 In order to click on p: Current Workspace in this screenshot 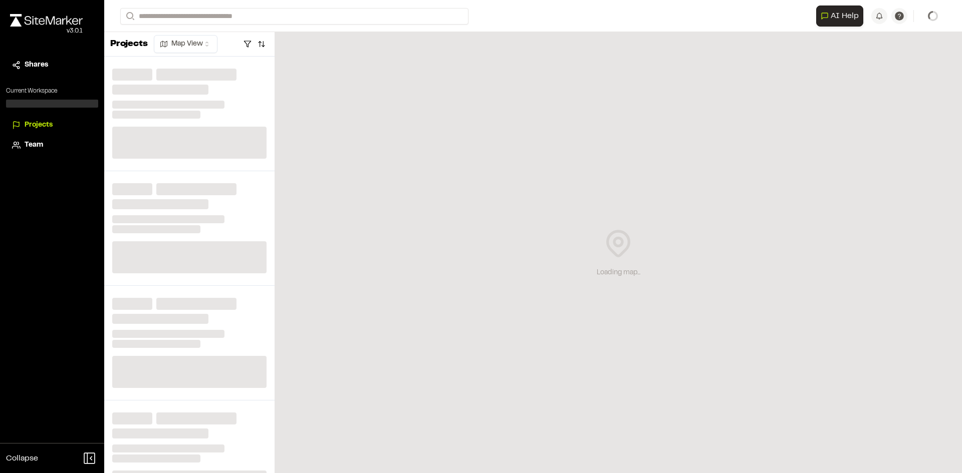, I will do `click(52, 91)`.